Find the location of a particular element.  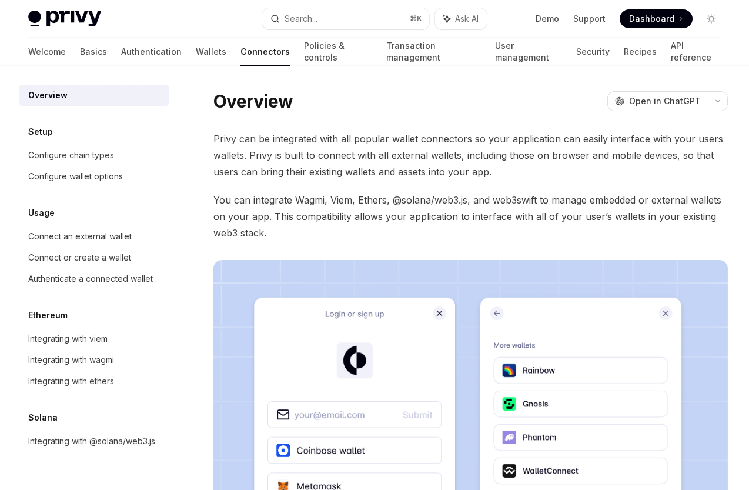

div: Integrating with wagmi is located at coordinates (71, 360).